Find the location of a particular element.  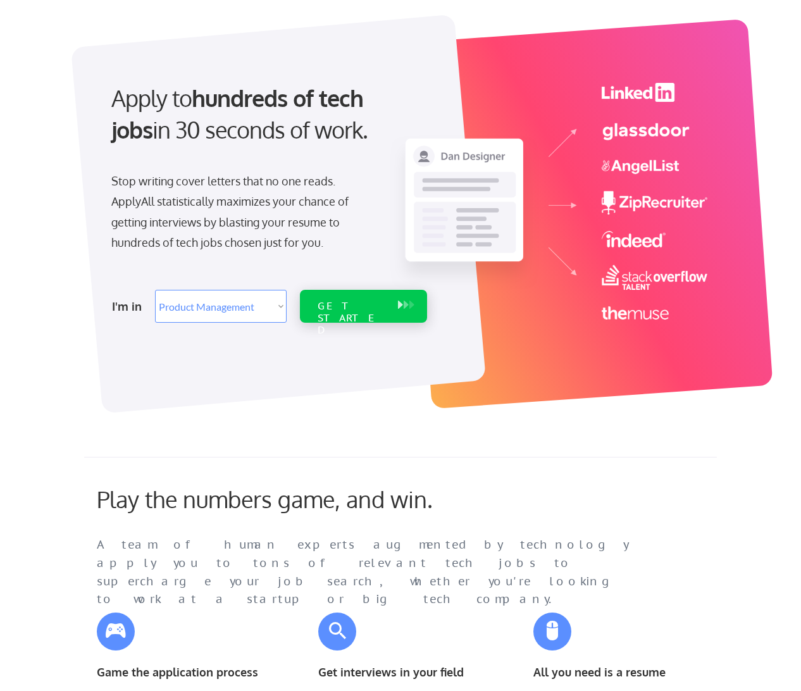

div: All you need is a resume is located at coordinates (619, 672).